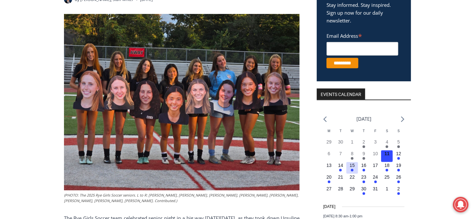 The image size is (475, 219). What do you see at coordinates (341, 153) in the screenshot?
I see `time: 7` at bounding box center [341, 153].